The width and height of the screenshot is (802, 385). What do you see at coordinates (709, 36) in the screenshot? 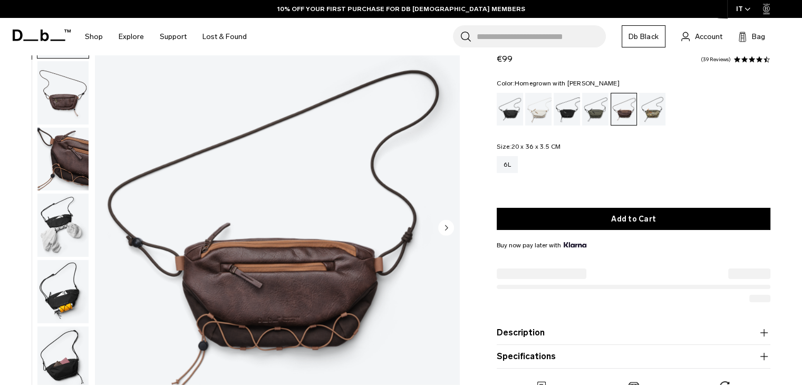
I see `span: Account` at bounding box center [709, 36].